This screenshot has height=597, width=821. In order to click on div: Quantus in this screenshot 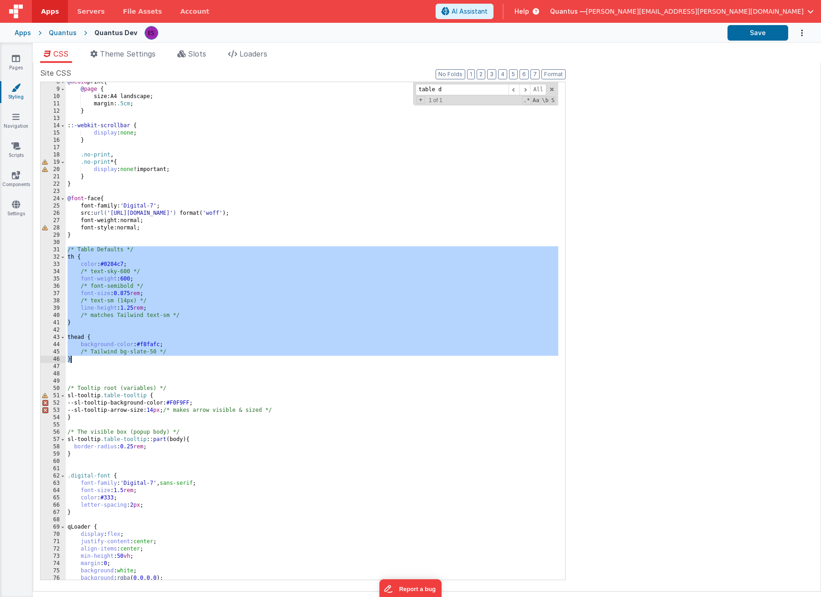, I will do `click(62, 33)`.